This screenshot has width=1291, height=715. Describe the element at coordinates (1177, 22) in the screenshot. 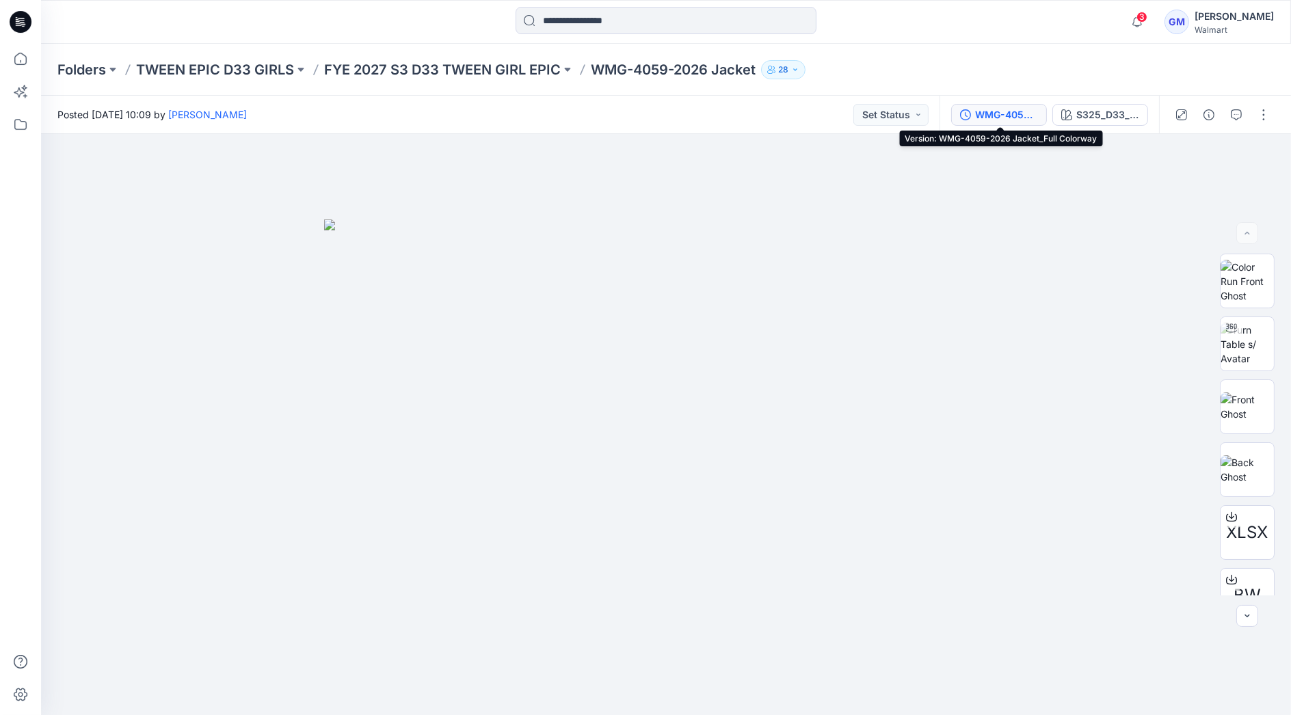

I see `div: GM` at that location.